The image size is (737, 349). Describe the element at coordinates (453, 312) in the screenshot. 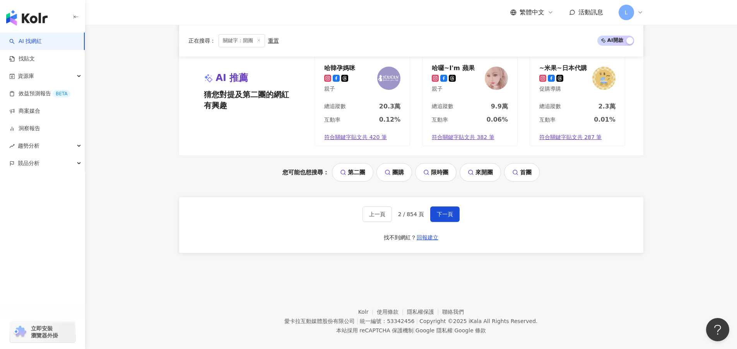

I see `a: 聯絡我們` at that location.